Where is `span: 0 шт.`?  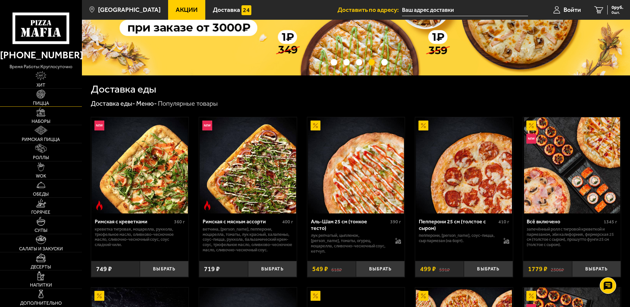 span: 0 шт. is located at coordinates (618, 13).